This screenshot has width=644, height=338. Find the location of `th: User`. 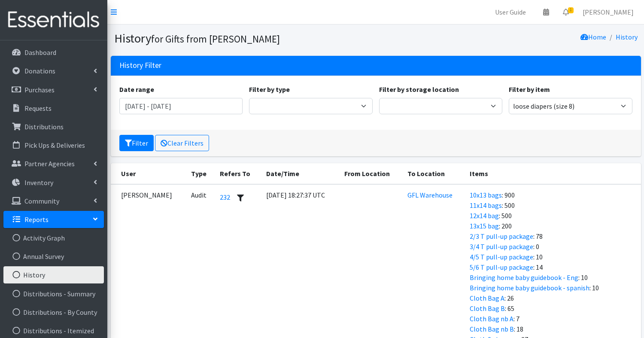

th: User is located at coordinates (148, 173).